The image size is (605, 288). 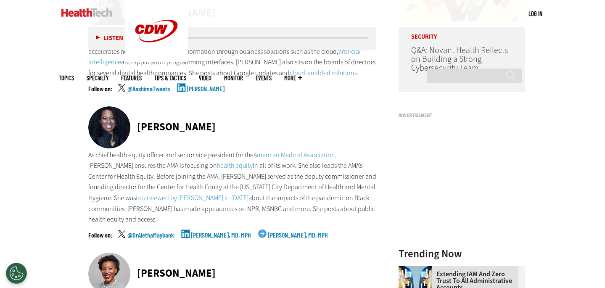 I want to click on a: abstract image of woman with pixelated face, so click(x=417, y=269).